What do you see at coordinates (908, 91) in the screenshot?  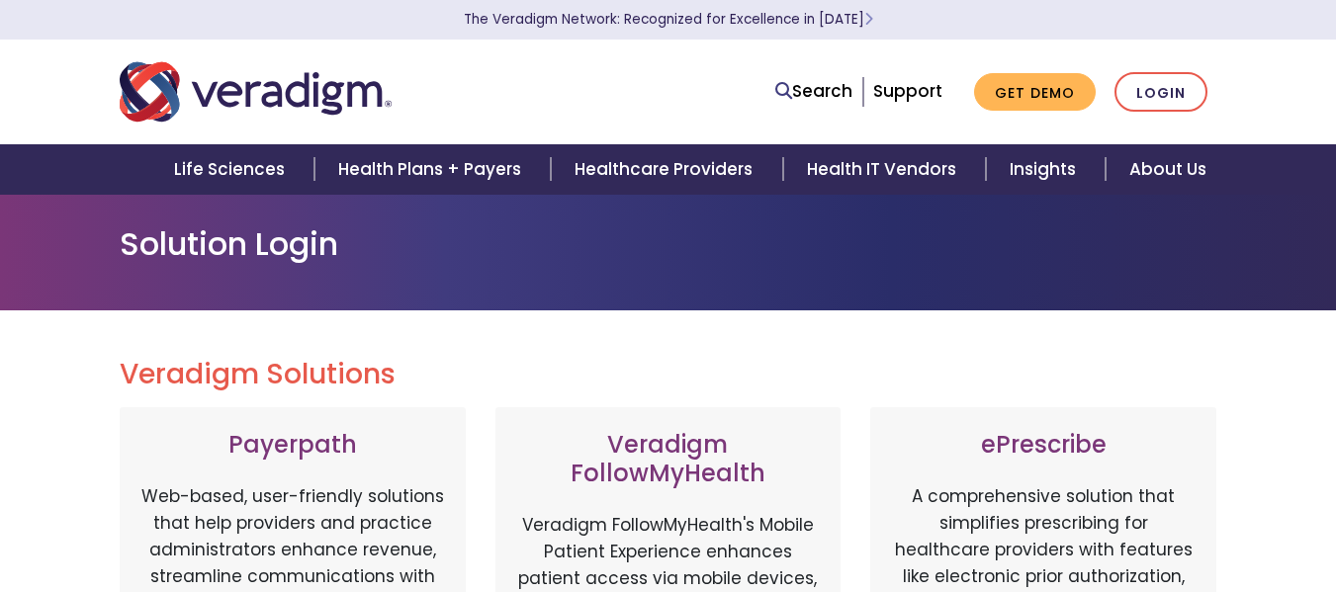 I see `a: Support` at bounding box center [908, 91].